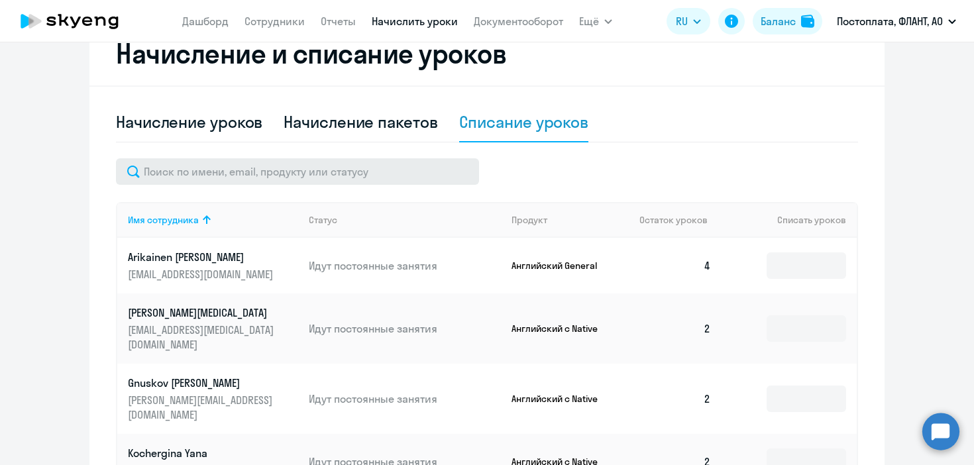 Image resolution: width=974 pixels, height=465 pixels. Describe the element at coordinates (688, 21) in the screenshot. I see `button: RU` at that location.